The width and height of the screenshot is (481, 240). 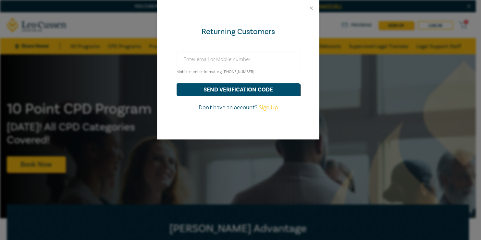 I want to click on a: Sign Up, so click(x=268, y=107).